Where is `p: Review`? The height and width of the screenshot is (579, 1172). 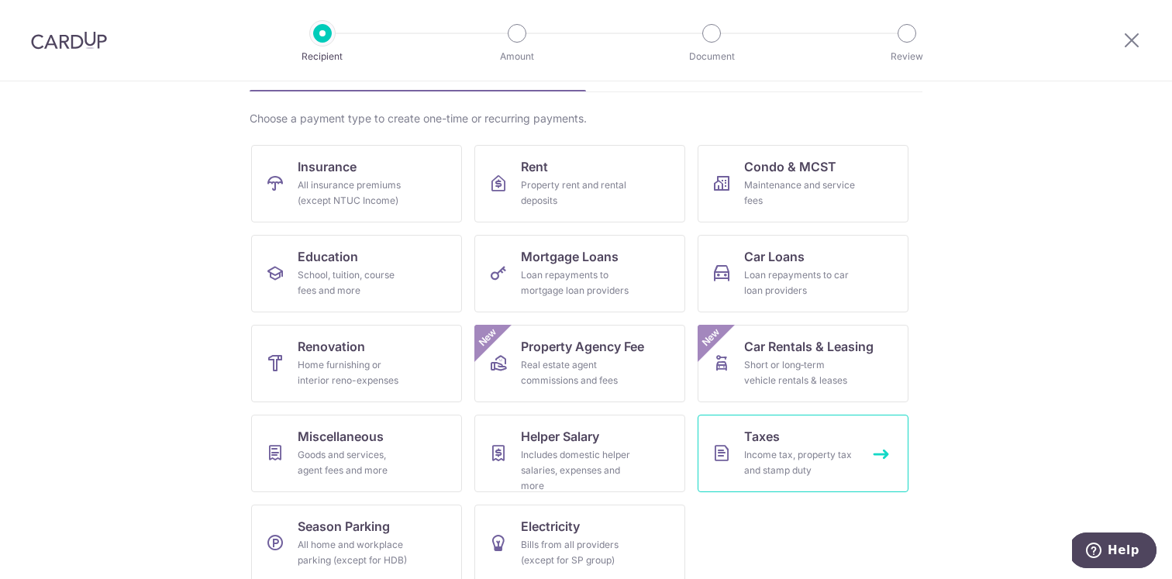
p: Review is located at coordinates (907, 57).